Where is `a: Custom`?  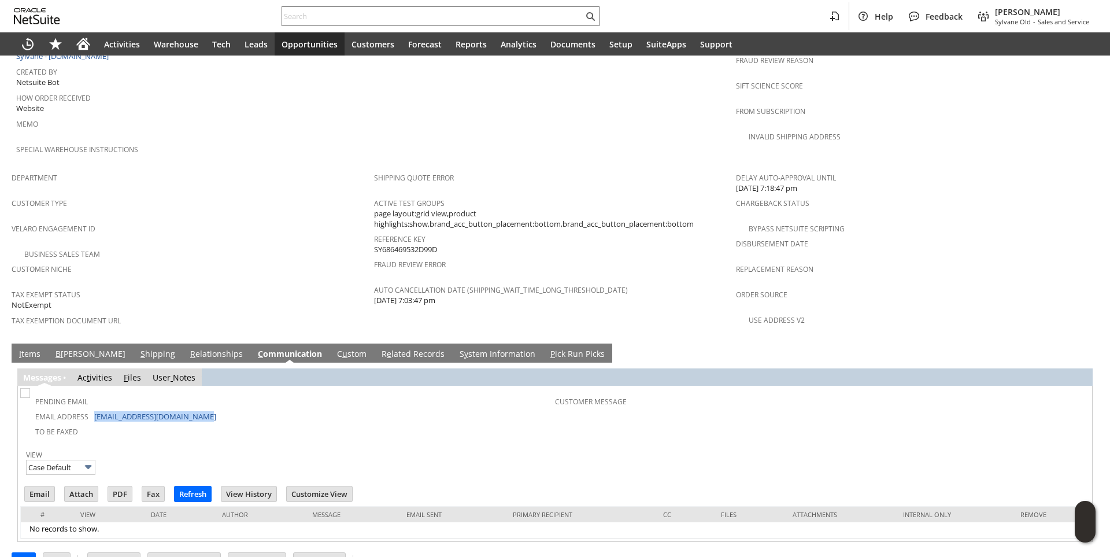
a: Custom is located at coordinates (352, 354).